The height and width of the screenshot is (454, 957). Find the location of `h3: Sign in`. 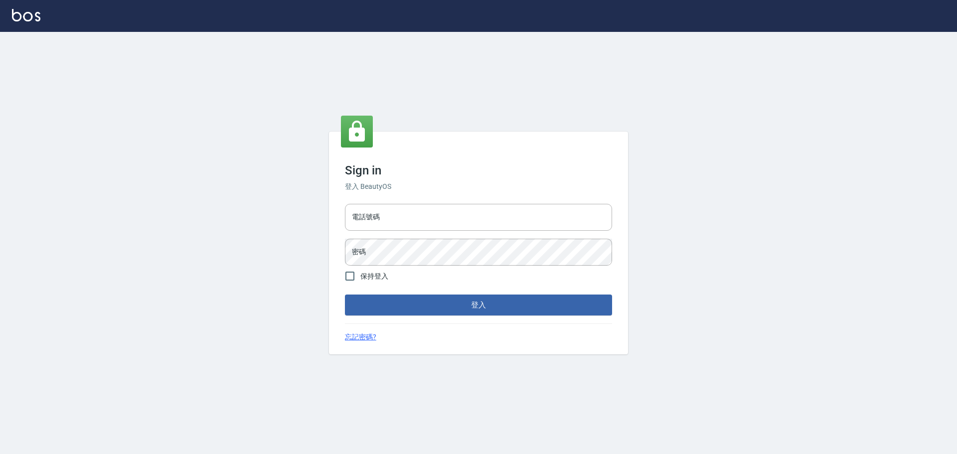

h3: Sign in is located at coordinates (479, 170).